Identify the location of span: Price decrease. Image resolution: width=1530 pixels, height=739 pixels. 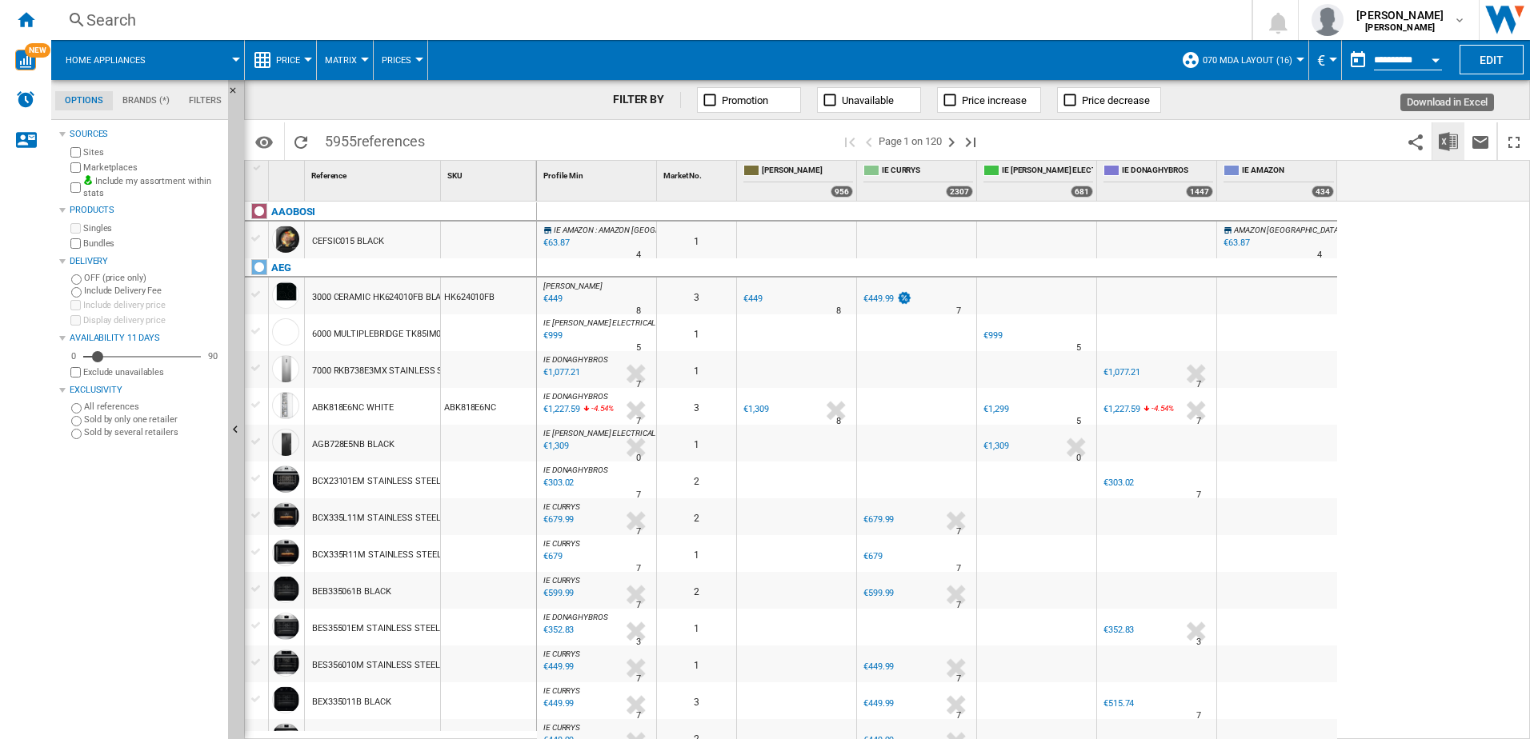
(1116, 100).